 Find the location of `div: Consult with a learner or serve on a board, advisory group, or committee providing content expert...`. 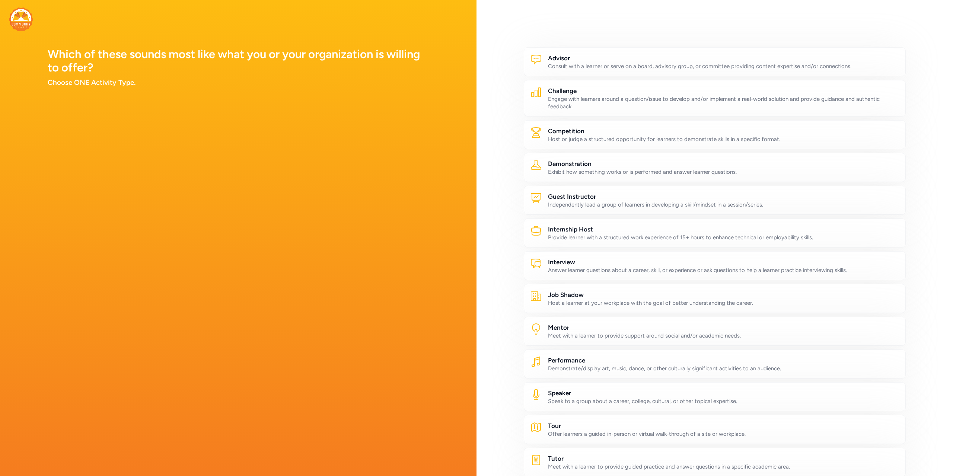

div: Consult with a learner or serve on a board, advisory group, or committee providing content expert... is located at coordinates (724, 66).